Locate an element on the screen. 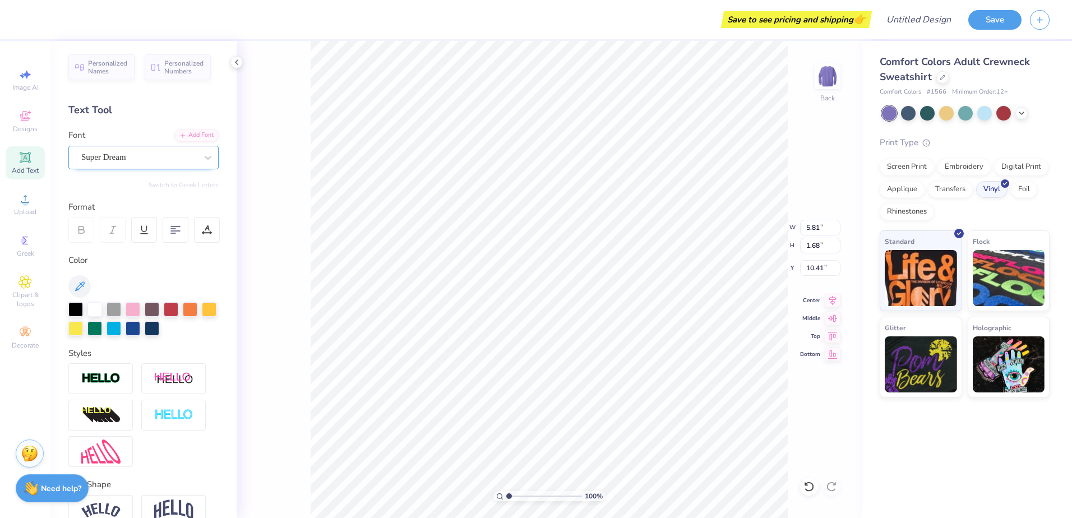  span: Upload is located at coordinates (25, 212).